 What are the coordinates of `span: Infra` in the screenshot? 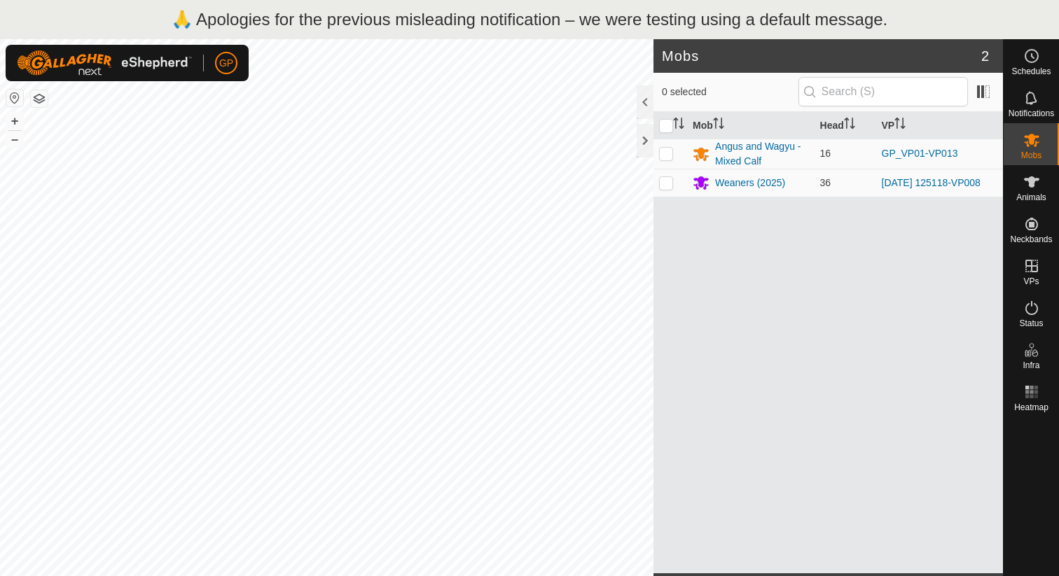 It's located at (1031, 365).